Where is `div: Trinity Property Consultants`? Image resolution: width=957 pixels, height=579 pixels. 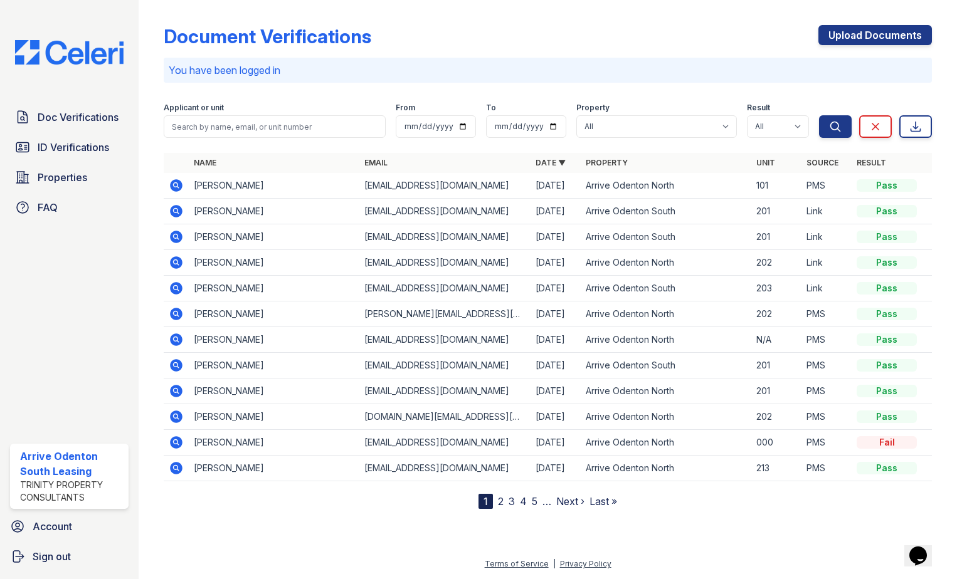
div: Trinity Property Consultants is located at coordinates (71, 492).